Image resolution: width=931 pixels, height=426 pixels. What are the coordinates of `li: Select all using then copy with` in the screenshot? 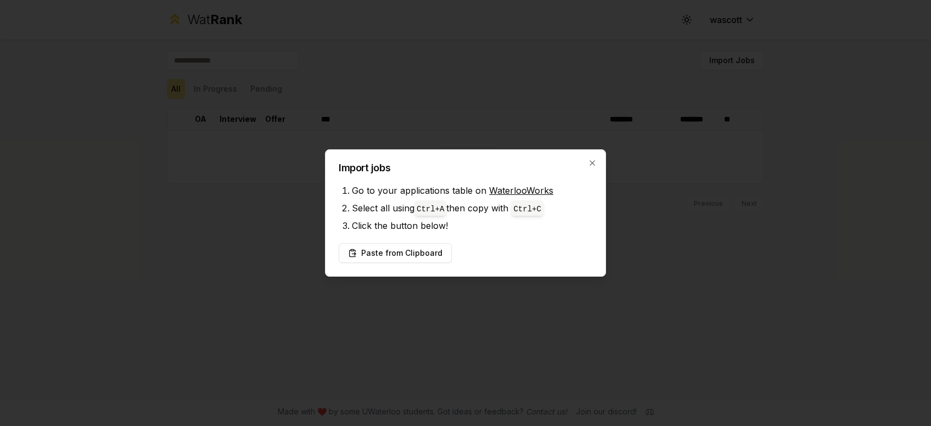 It's located at (472, 208).